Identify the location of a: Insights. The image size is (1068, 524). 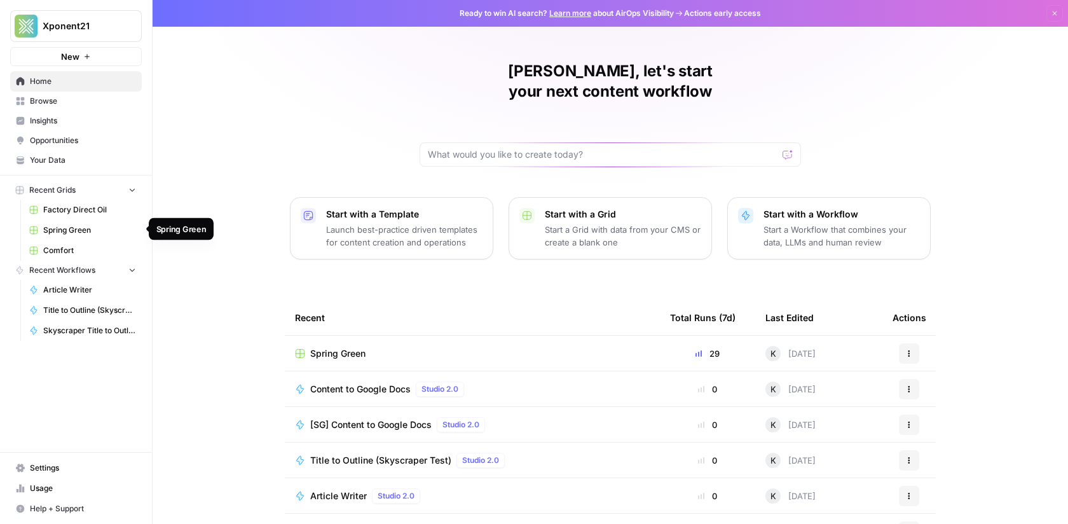
(76, 121).